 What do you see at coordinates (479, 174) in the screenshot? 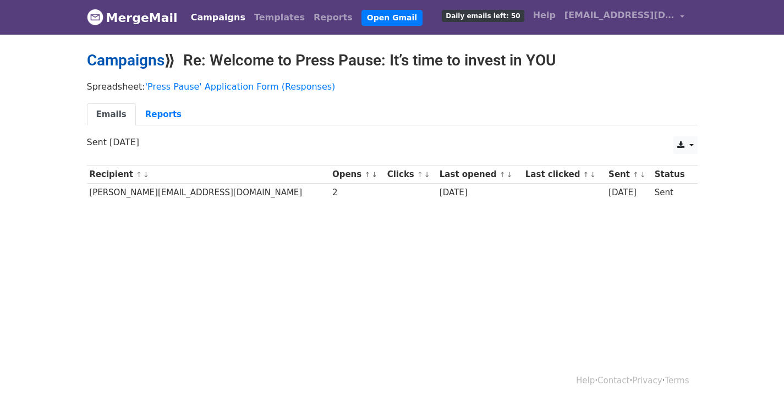
I see `th: Last opened` at bounding box center [479, 174].